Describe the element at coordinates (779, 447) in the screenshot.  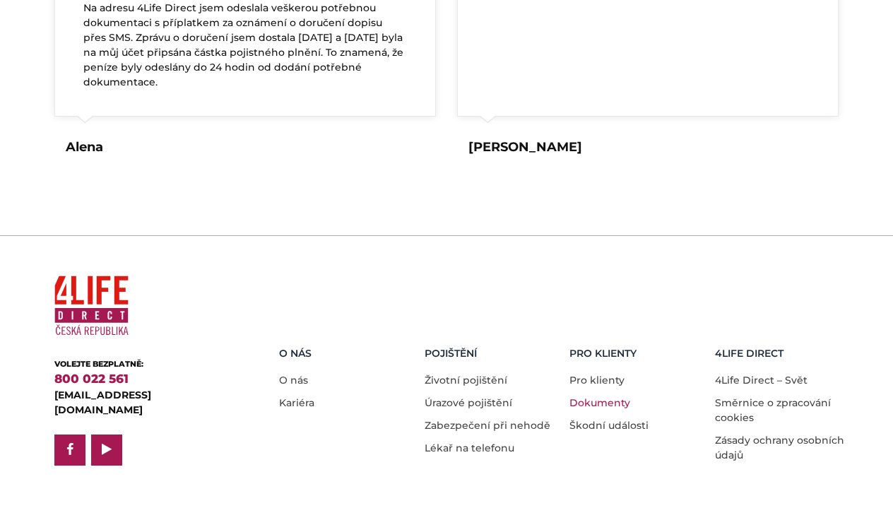
I see `a: Zásady ochrany osobních údajů` at that location.